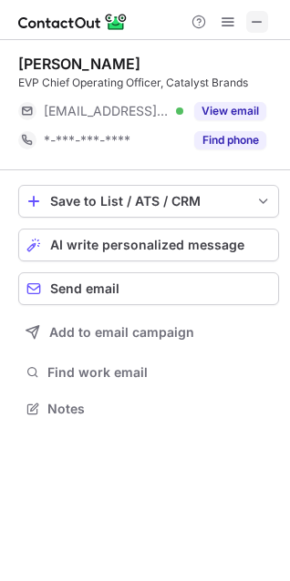 This screenshot has width=290, height=581. Describe the element at coordinates (159, 373) in the screenshot. I see `span: Find work email` at that location.